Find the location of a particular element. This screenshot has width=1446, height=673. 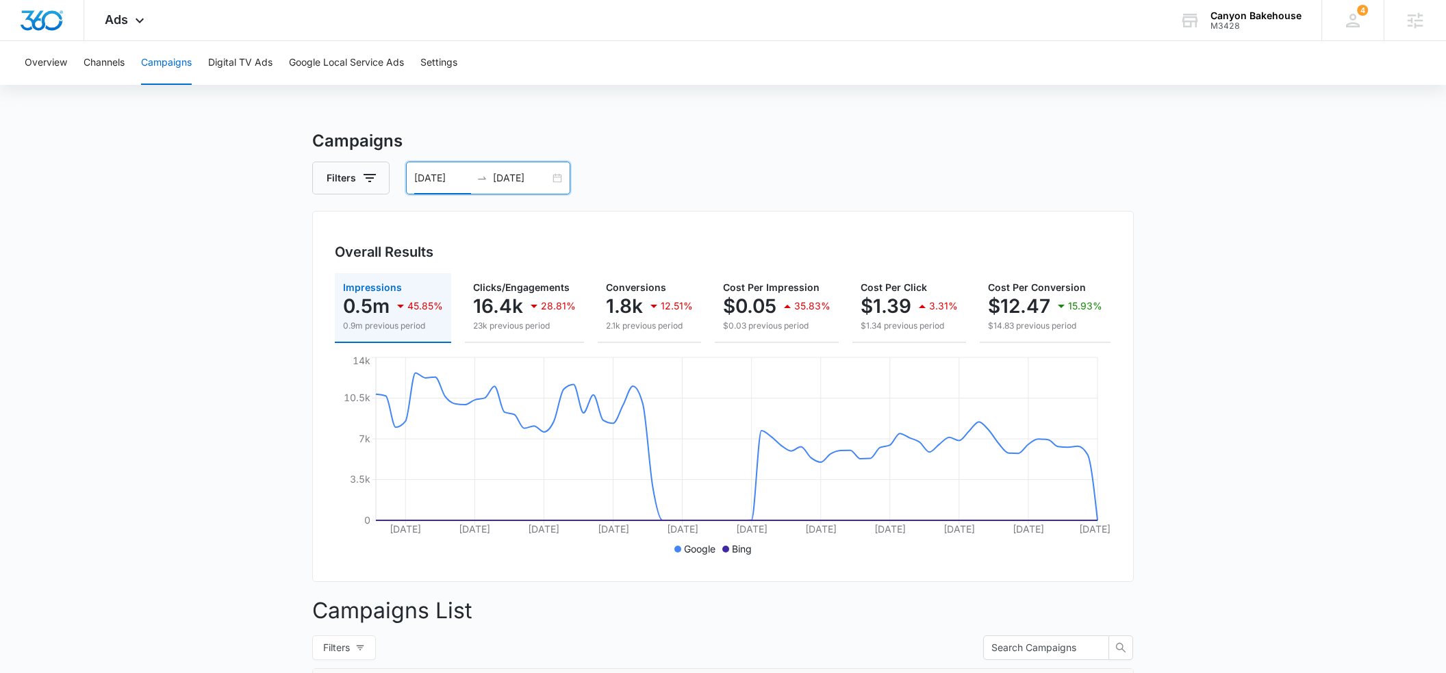

button: Digital TV Ads is located at coordinates (240, 63).